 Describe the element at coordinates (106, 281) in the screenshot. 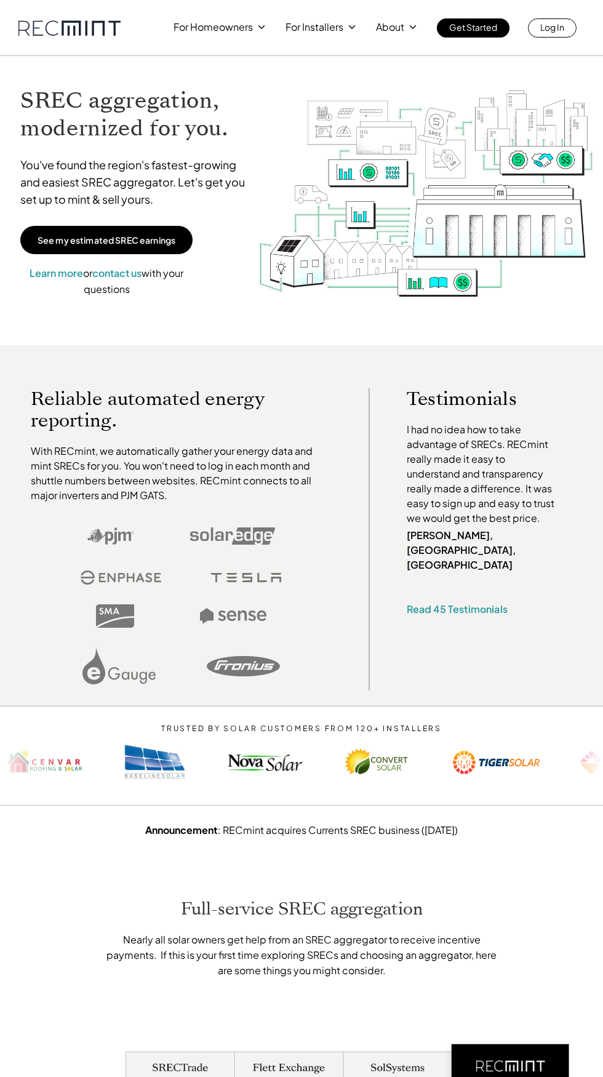

I see `p: or with your questions` at that location.